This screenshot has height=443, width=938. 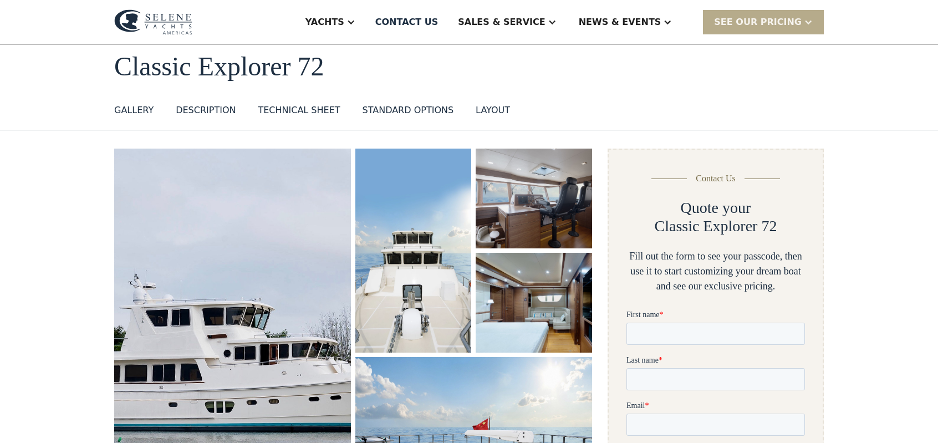 I want to click on span: Tick the box below to receive occasional updates, exclusive offers, and VIP access via text message., so click(x=89, y=393).